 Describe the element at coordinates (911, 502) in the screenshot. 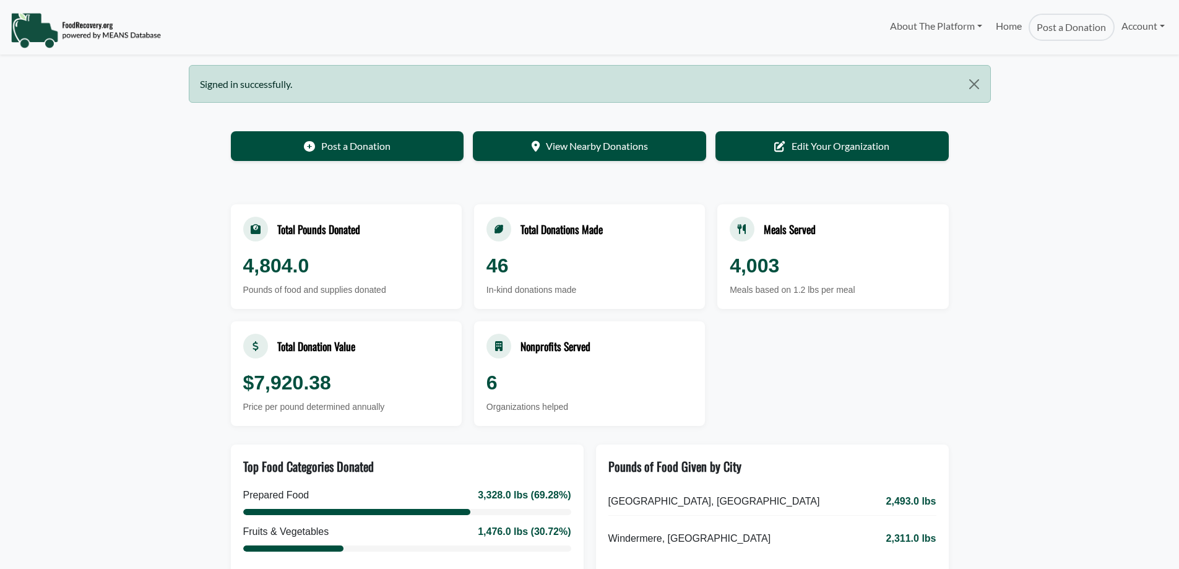

I see `span: 2,493.0 lbs` at that location.